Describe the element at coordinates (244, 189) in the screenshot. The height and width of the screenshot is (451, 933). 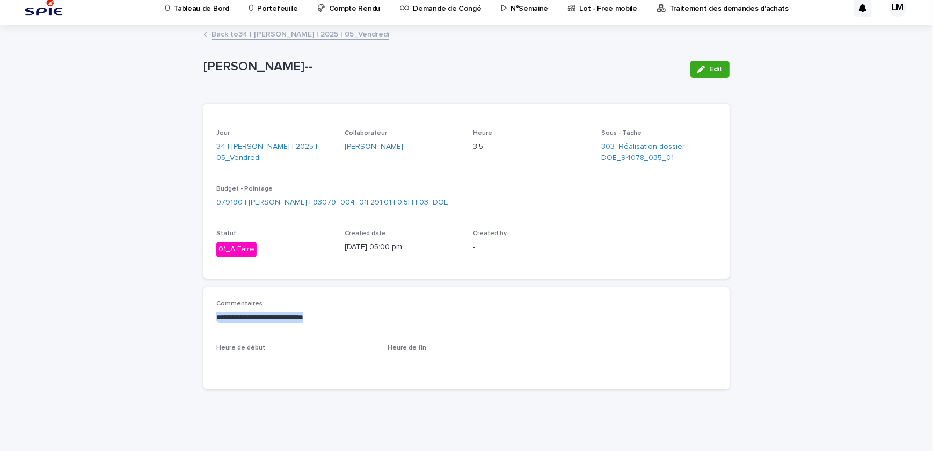
I see `span: Budget - Pointage` at that location.